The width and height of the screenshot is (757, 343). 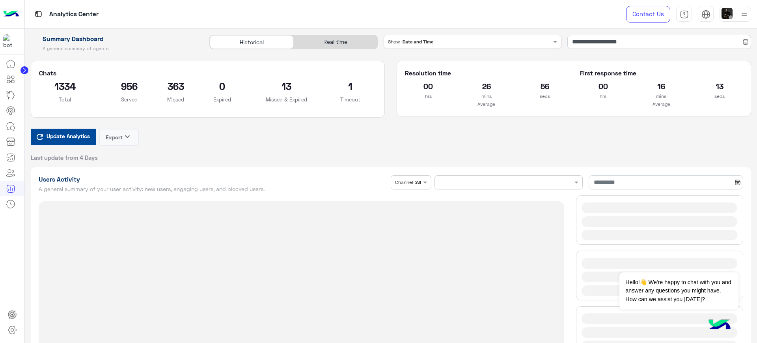 What do you see at coordinates (727, 13) in the screenshot?
I see `img: userImage` at bounding box center [727, 13].